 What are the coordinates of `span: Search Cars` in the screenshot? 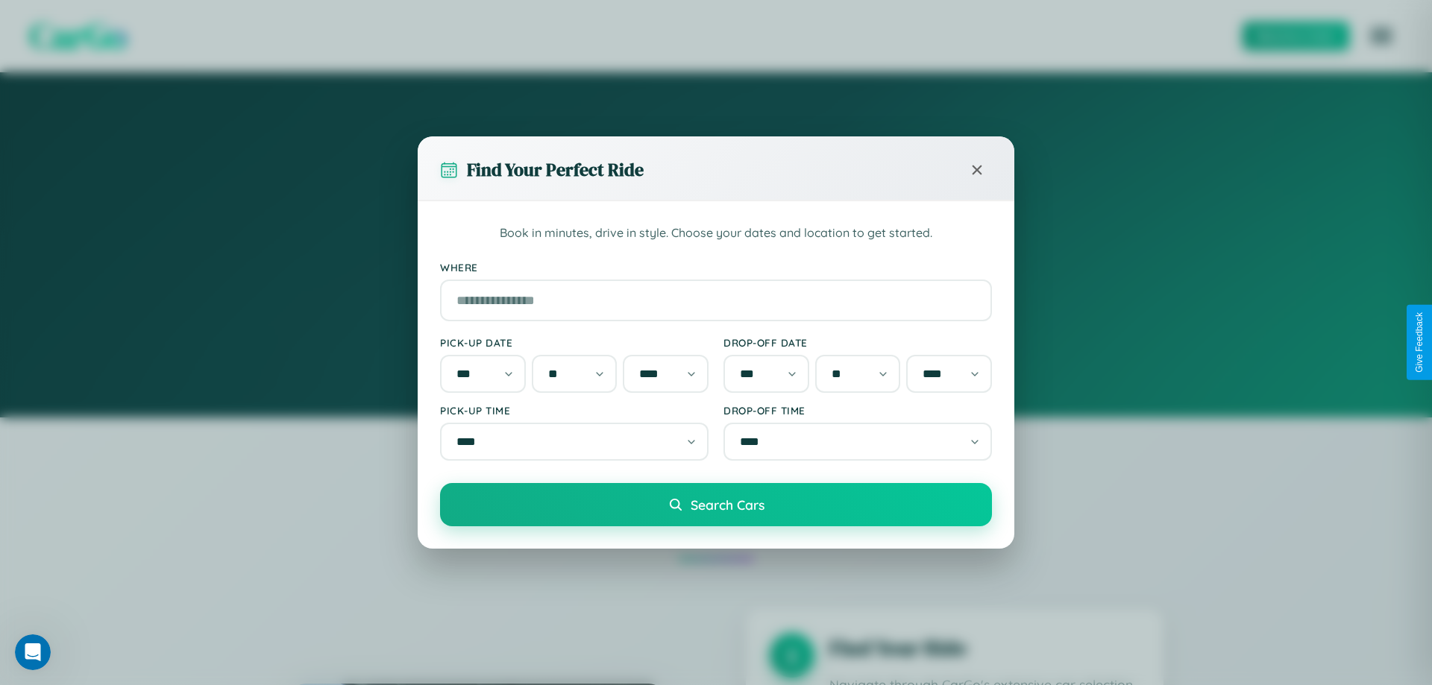 It's located at (727, 505).